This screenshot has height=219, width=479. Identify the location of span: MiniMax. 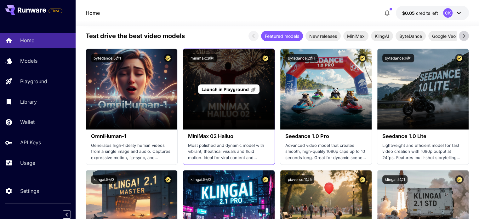
(356, 36).